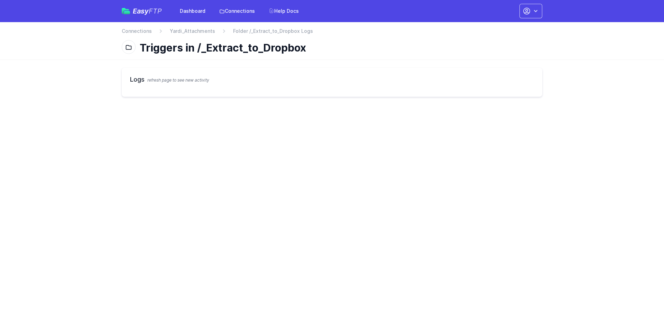 This screenshot has width=664, height=315. I want to click on a: EasyFTP, so click(142, 11).